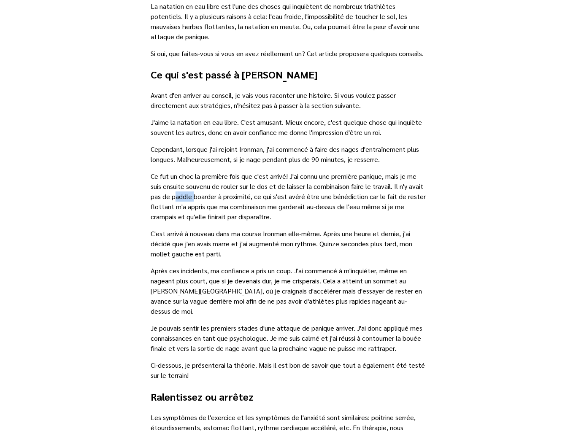  What do you see at coordinates (288, 54) in the screenshot?
I see `p: Si oui, que faites-vous si vous en avez réellement un? Cet article proposera quelques conseils.` at bounding box center [288, 54].